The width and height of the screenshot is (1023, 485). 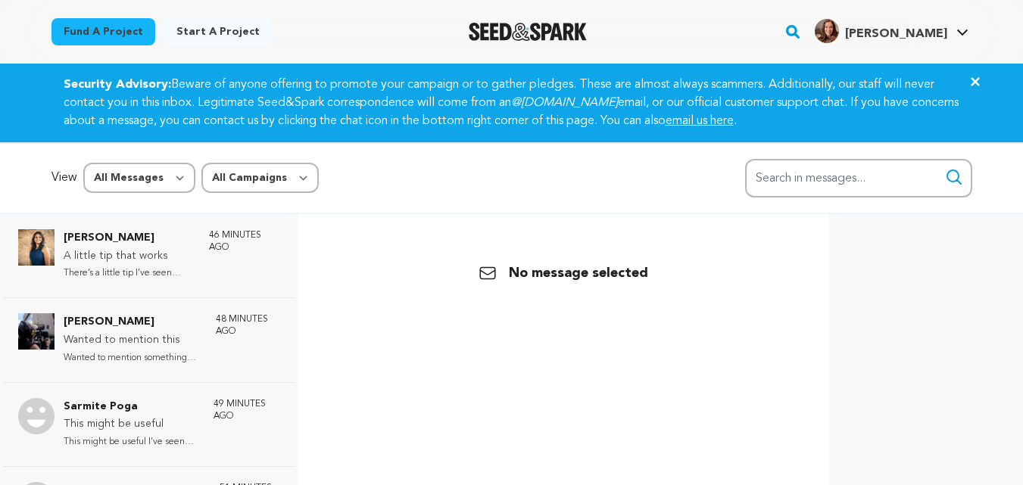 What do you see at coordinates (129, 257) in the screenshot?
I see `p: A little tip that works` at bounding box center [129, 257].